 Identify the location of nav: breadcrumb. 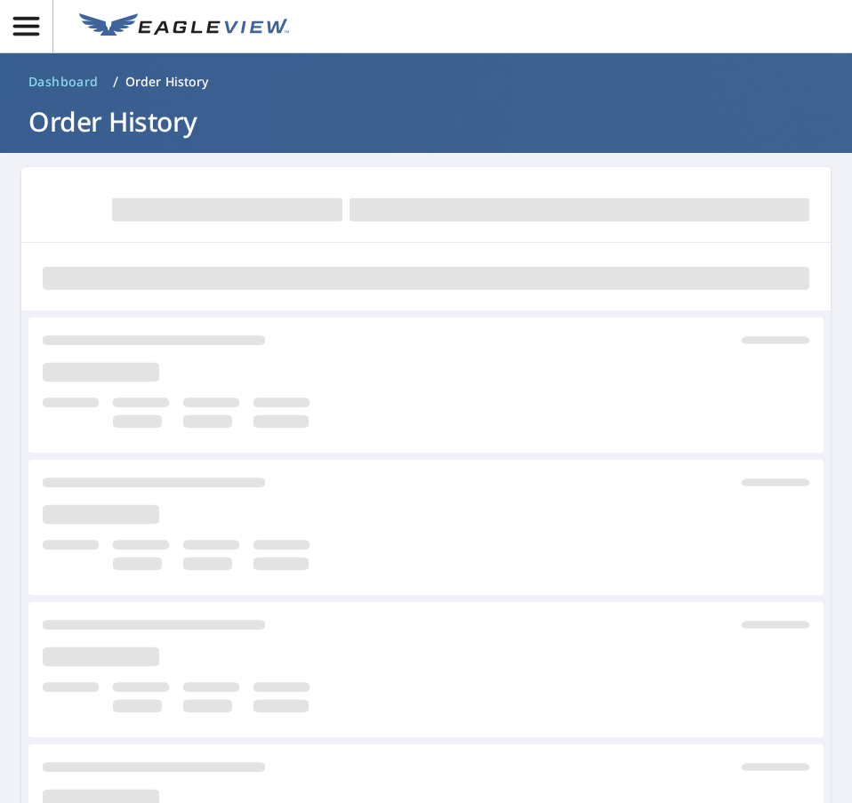
(426, 82).